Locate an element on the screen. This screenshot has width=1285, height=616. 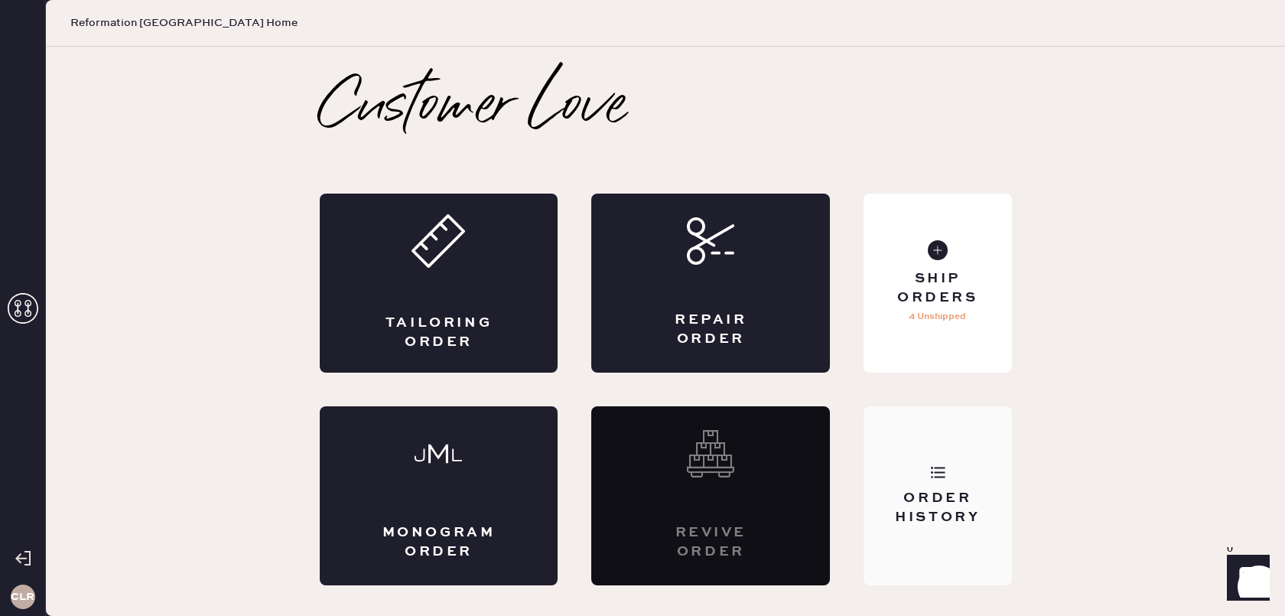
div: Ship Orders is located at coordinates (937, 288).